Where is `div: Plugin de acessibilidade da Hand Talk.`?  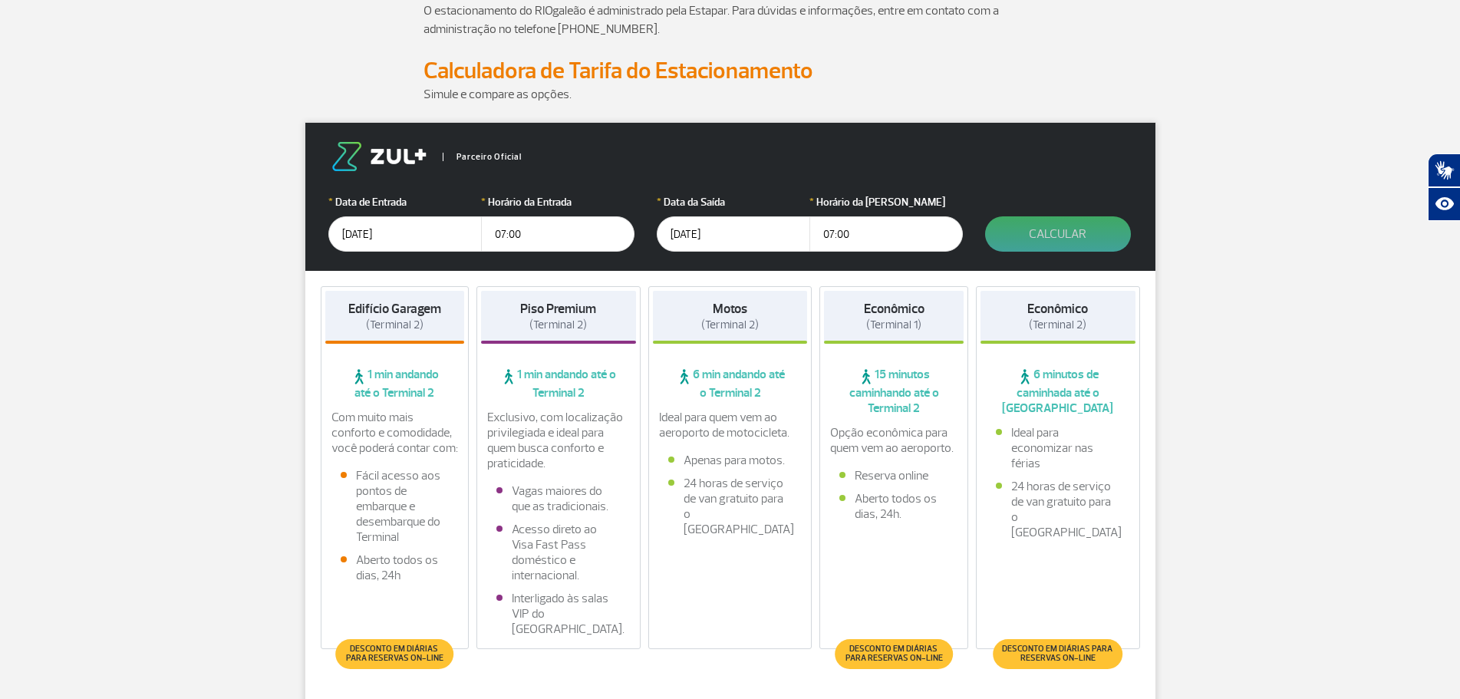 div: Plugin de acessibilidade da Hand Talk. is located at coordinates (1444, 187).